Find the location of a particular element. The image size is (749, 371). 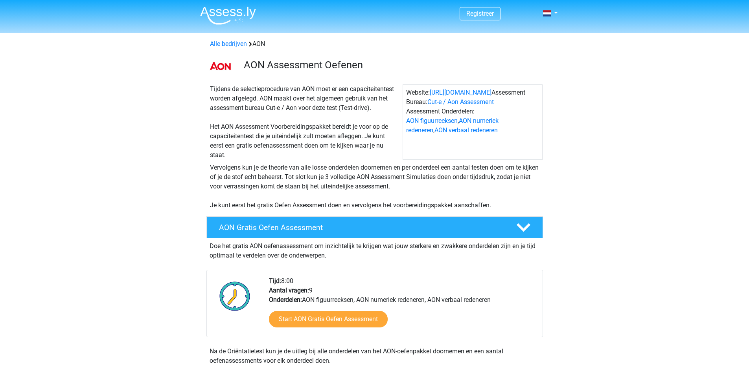

div: Na de Oriëntatietest kun je de uitleg bij alle onderdelen van het AON-oefenpakket doornemen en ee... is located at coordinates (375, 357).